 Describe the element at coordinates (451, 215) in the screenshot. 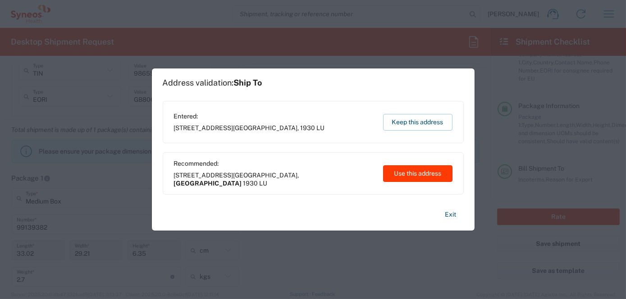

I see `button: Exit` at that location.